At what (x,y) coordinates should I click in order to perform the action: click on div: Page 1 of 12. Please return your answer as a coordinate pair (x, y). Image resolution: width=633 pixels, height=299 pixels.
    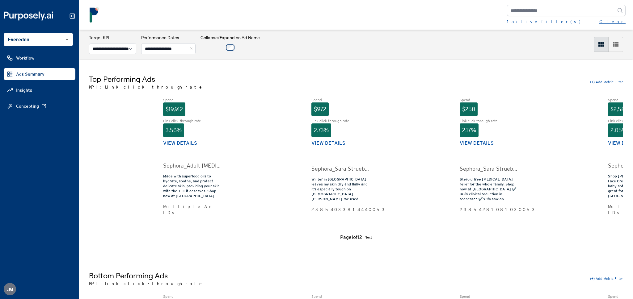
    Looking at the image, I should click on (351, 238).